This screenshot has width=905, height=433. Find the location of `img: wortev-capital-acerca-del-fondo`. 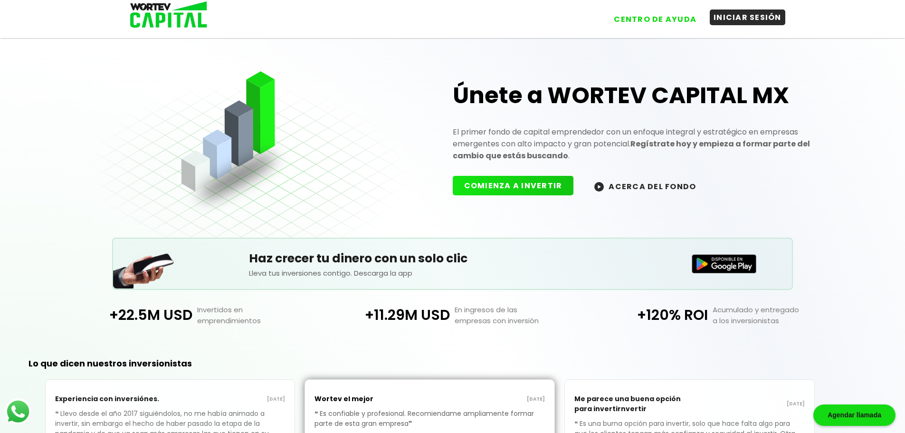

img: wortev-capital-acerca-del-fondo is located at coordinates (599, 187).